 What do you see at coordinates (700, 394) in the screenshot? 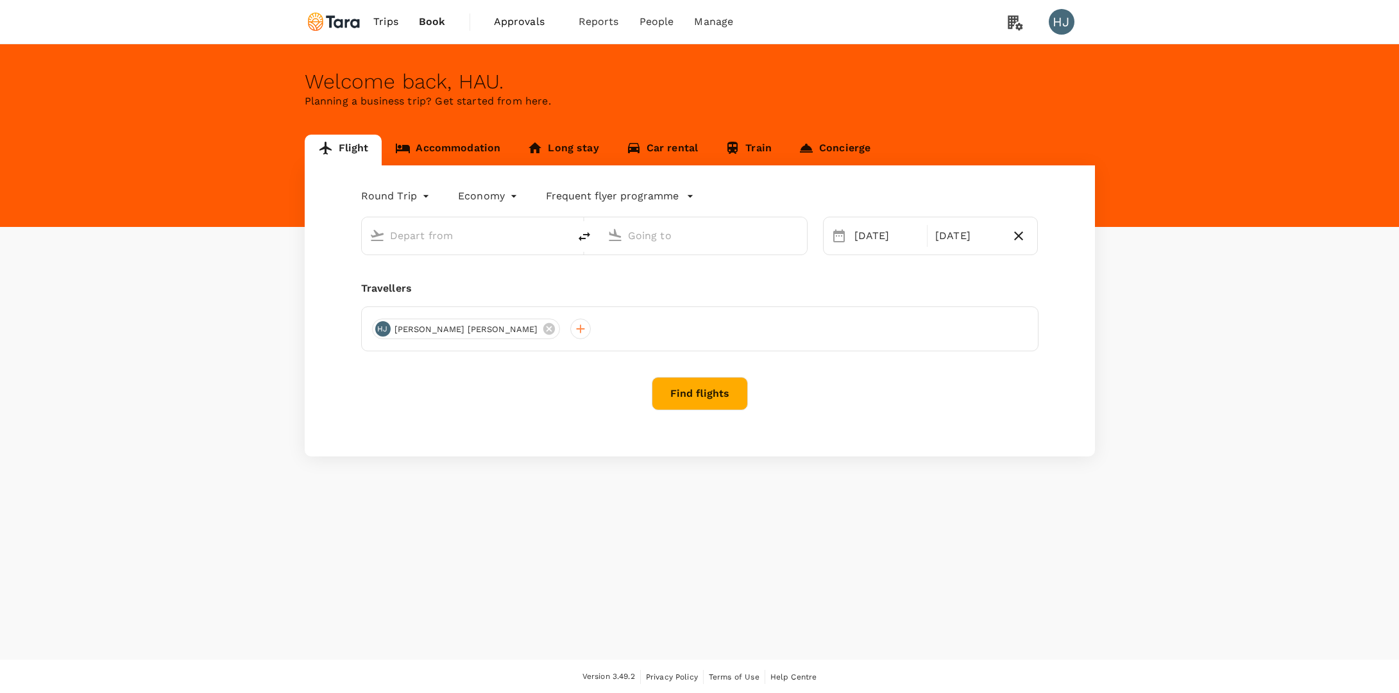
I see `button: Find flights` at bounding box center [700, 394].